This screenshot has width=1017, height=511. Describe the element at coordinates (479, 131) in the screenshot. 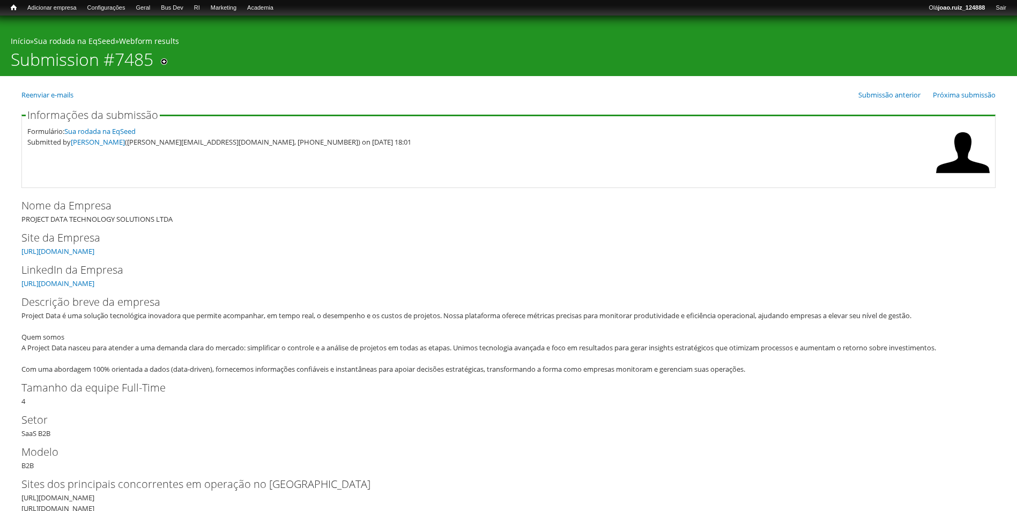

I see `div: Formulário:` at that location.